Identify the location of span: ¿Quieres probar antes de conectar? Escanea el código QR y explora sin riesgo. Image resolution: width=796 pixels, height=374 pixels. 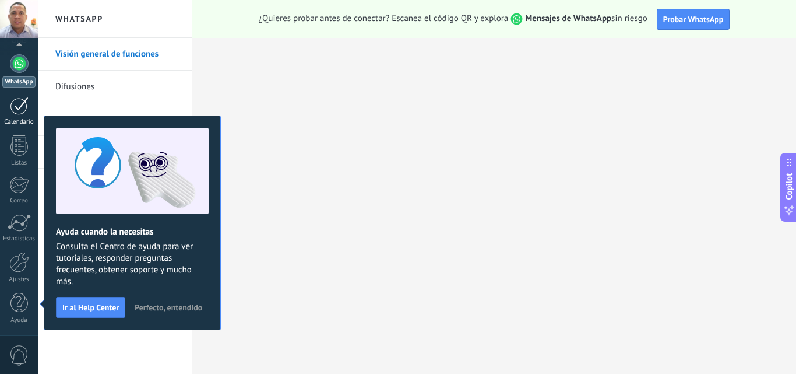
(453, 19).